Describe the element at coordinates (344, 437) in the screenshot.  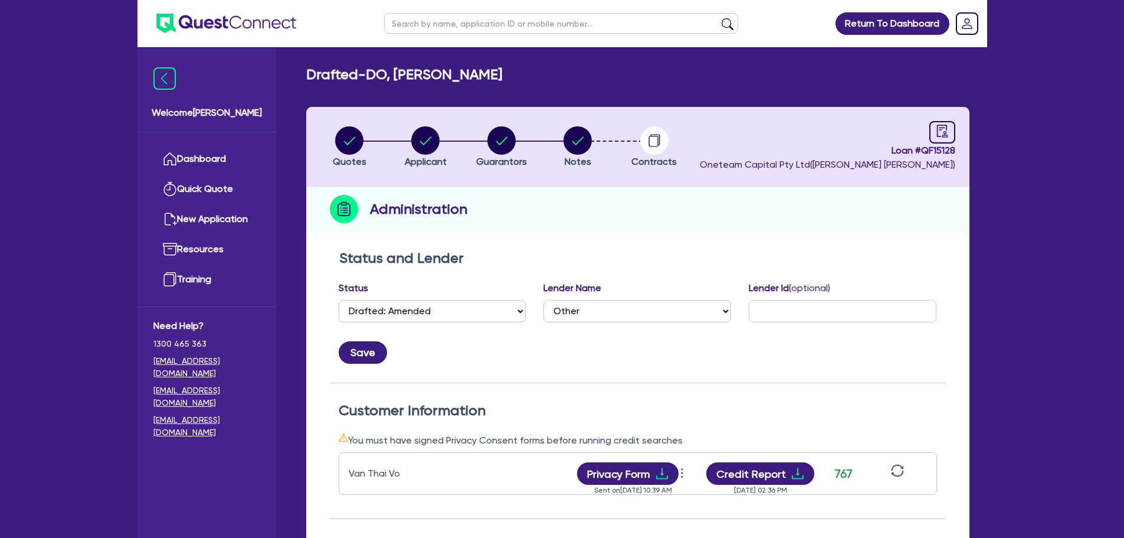
I see `span: warning` at that location.